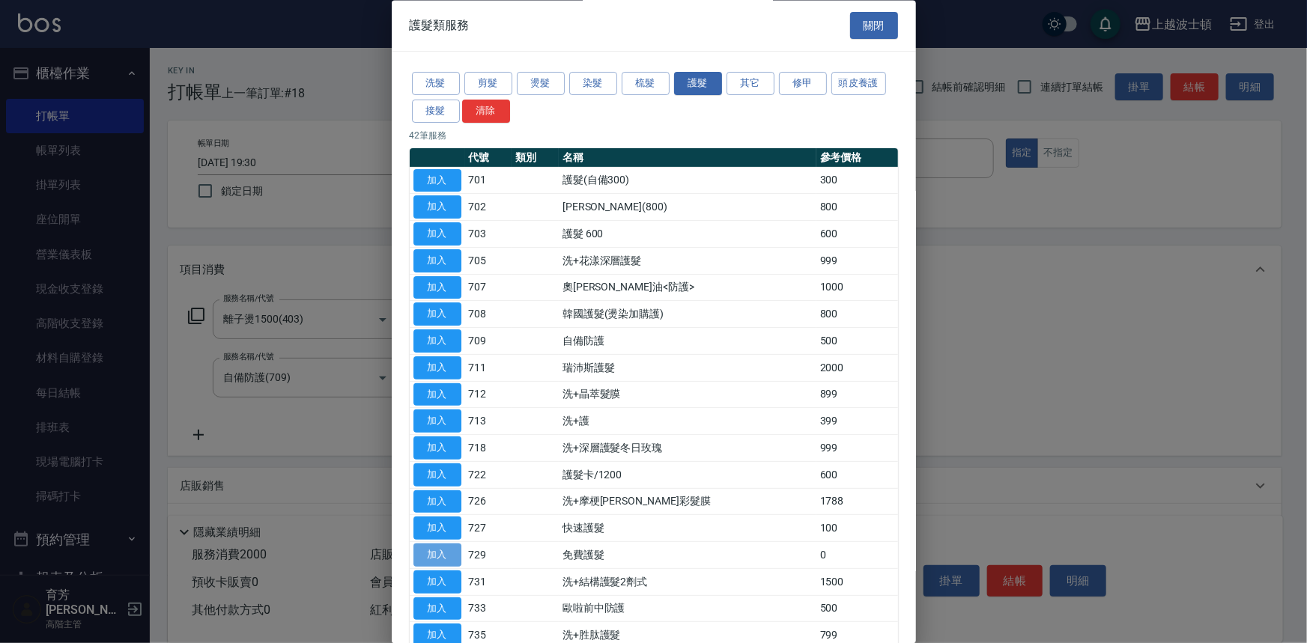 This screenshot has height=643, width=1307. Describe the element at coordinates (488, 288) in the screenshot. I see `td: 707` at that location.